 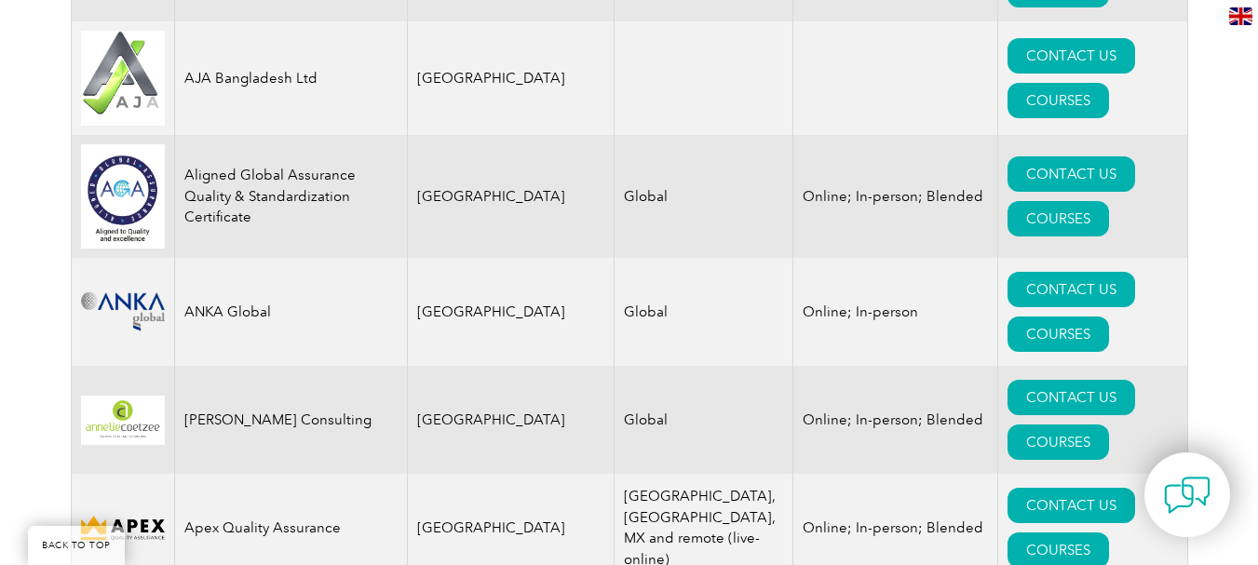 I want to click on img: contact-chat.png, so click(x=1187, y=495).